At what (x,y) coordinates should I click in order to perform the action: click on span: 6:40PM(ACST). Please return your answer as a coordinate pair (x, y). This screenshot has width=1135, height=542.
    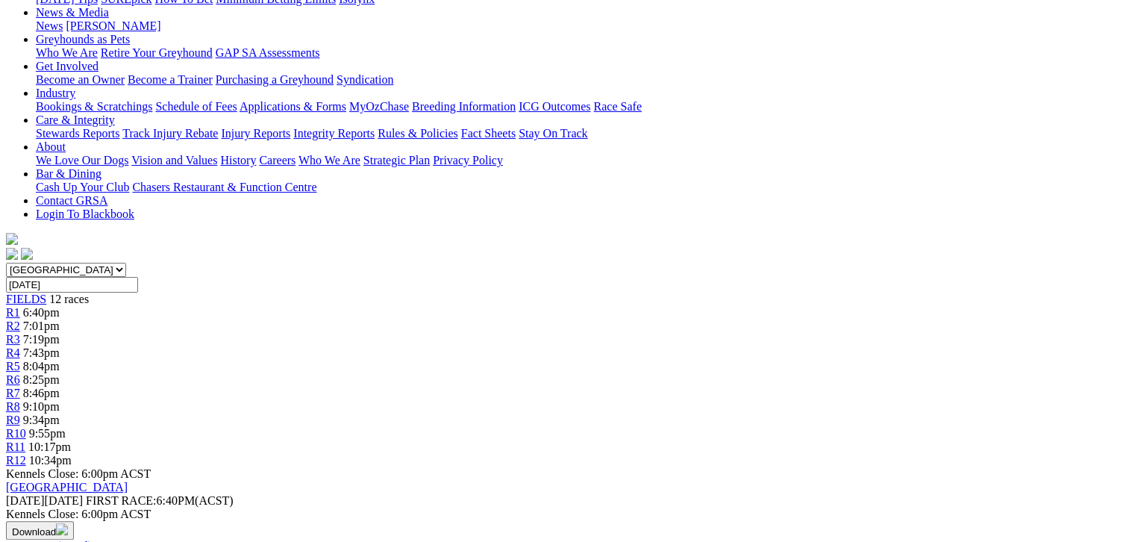
    Looking at the image, I should click on (160, 500).